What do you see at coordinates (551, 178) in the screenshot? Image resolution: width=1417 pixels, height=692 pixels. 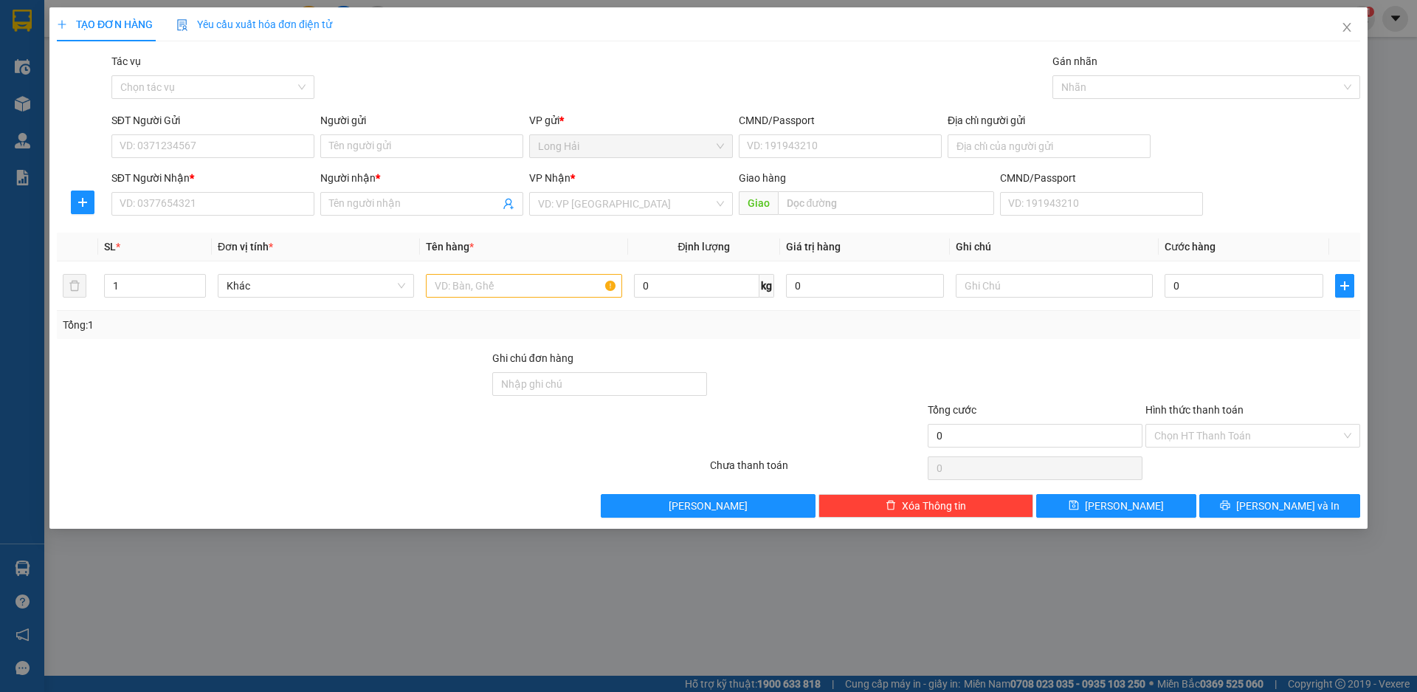 I see `span: VP Nhận` at bounding box center [551, 178].